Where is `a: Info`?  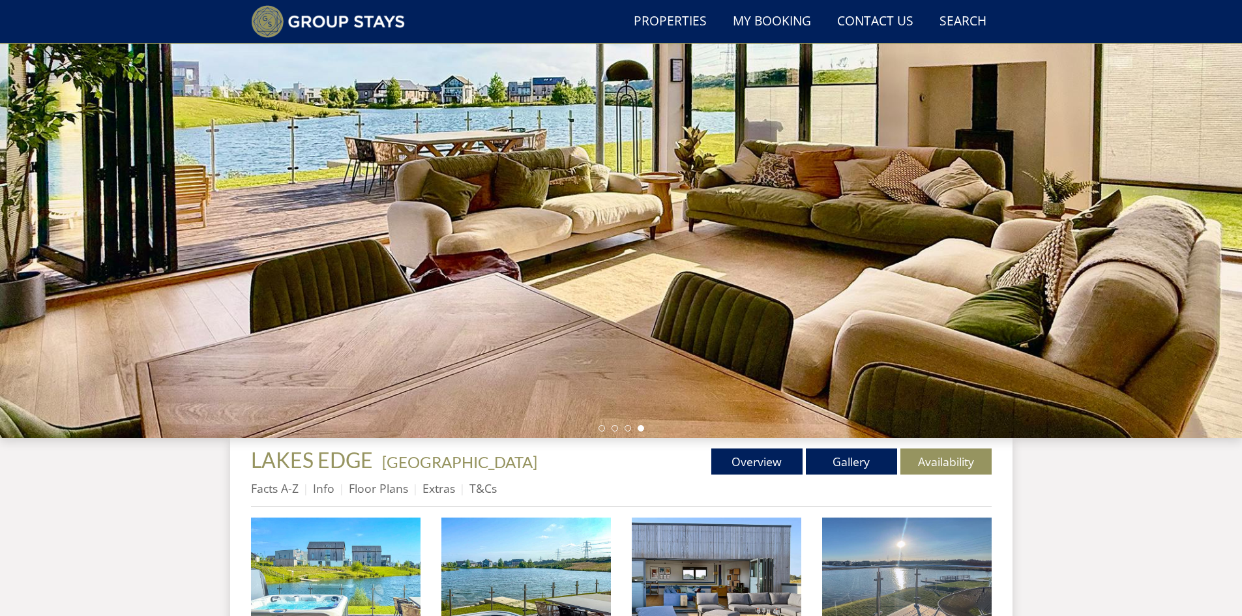 a: Info is located at coordinates (323, 488).